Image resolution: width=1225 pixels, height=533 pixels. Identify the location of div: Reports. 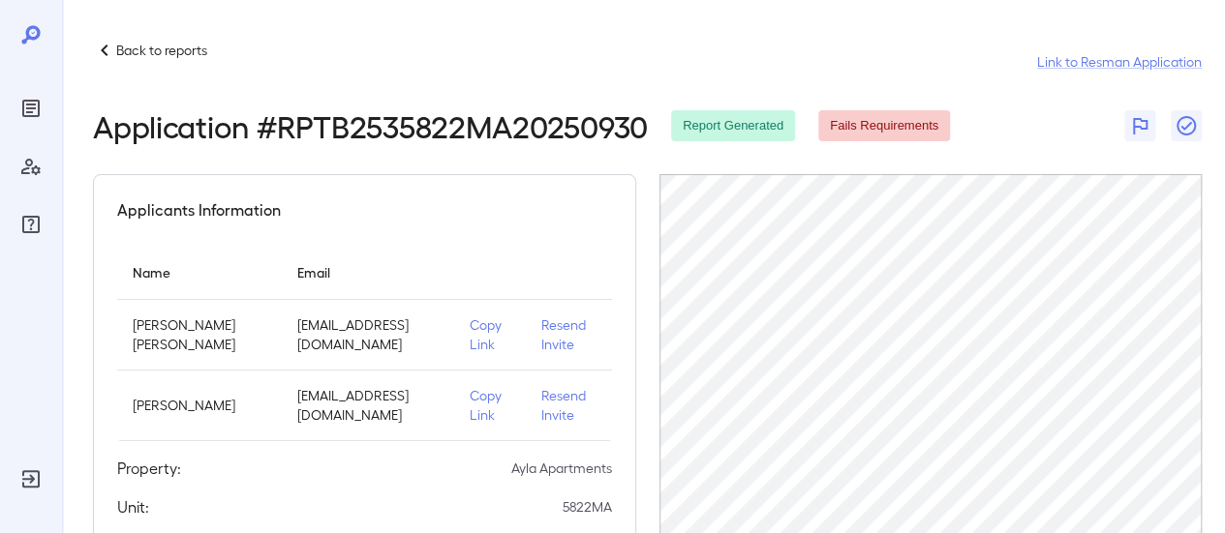
(31, 108).